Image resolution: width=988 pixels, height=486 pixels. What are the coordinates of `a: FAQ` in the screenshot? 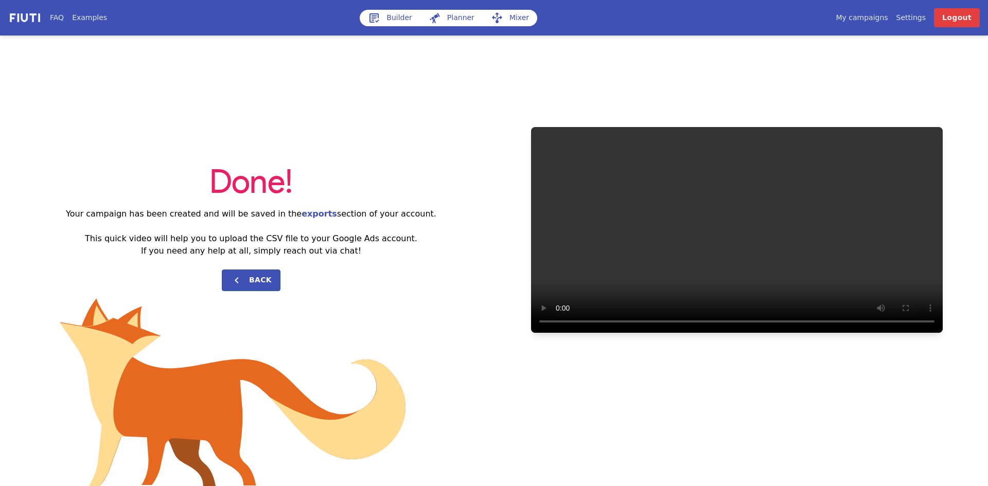 It's located at (57, 17).